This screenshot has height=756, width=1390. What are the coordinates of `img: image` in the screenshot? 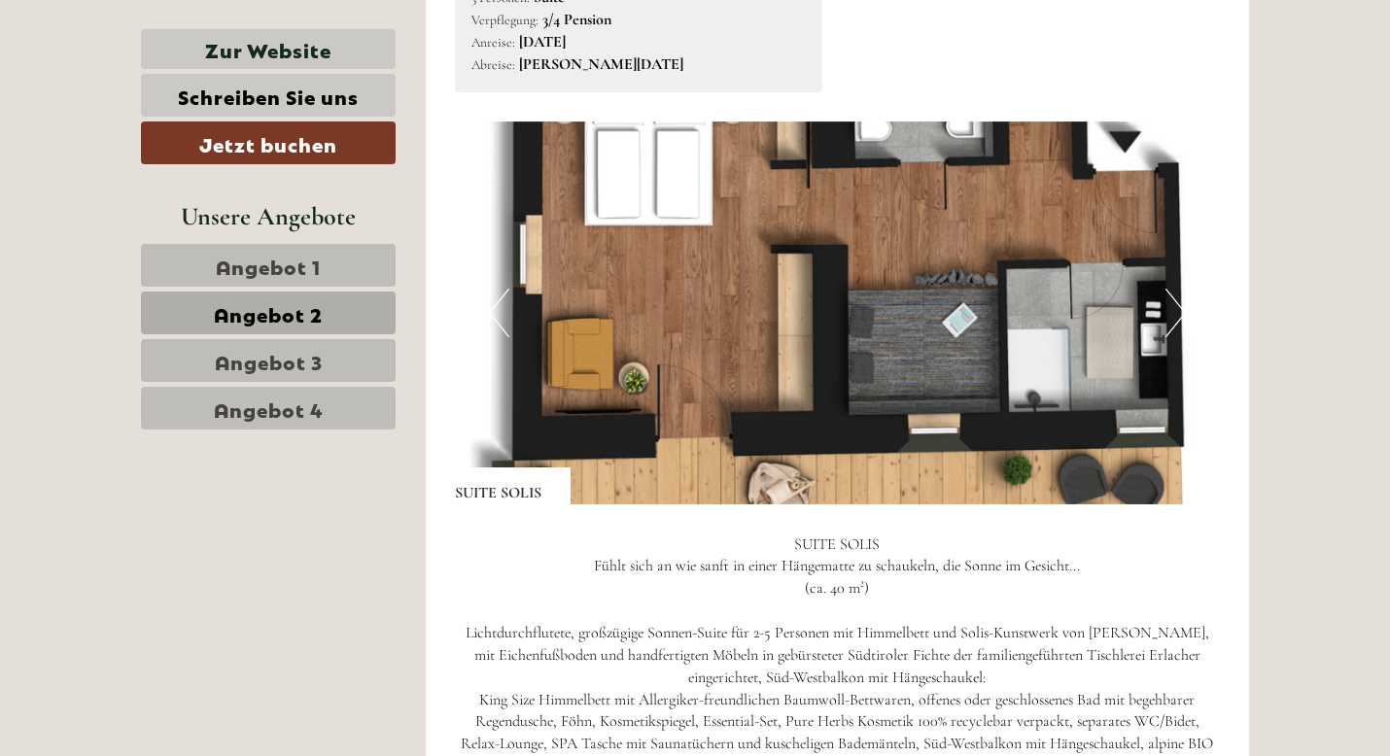 It's located at (838, 313).